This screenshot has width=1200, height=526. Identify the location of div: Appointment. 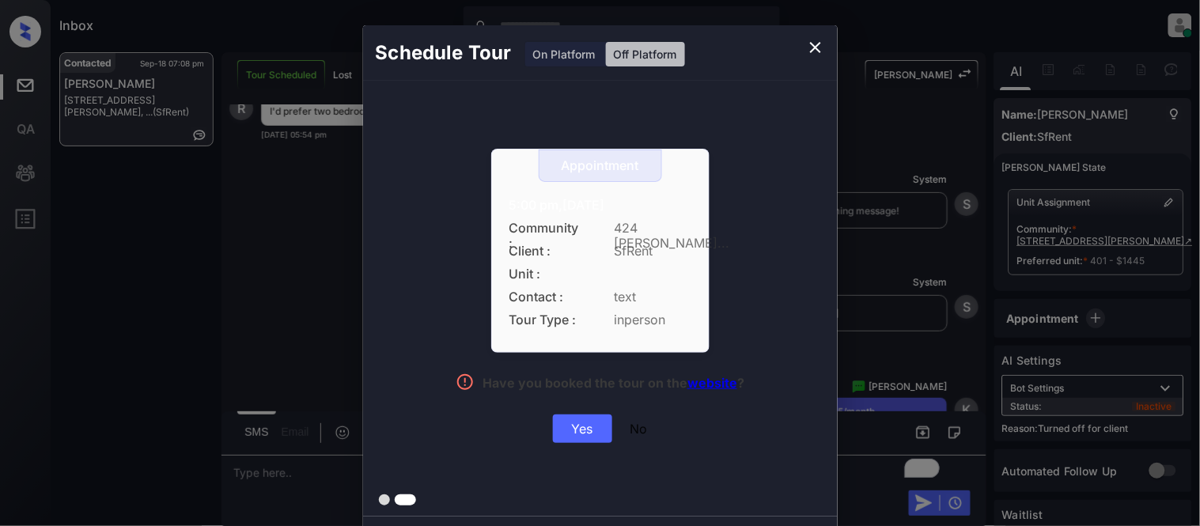
(600, 165).